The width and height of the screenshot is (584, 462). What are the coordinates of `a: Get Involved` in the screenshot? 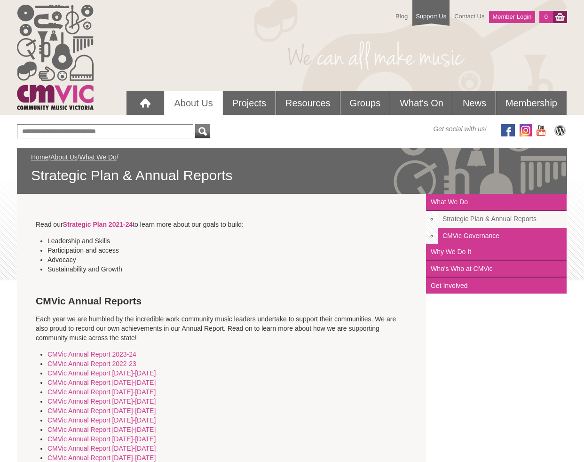 It's located at (496, 286).